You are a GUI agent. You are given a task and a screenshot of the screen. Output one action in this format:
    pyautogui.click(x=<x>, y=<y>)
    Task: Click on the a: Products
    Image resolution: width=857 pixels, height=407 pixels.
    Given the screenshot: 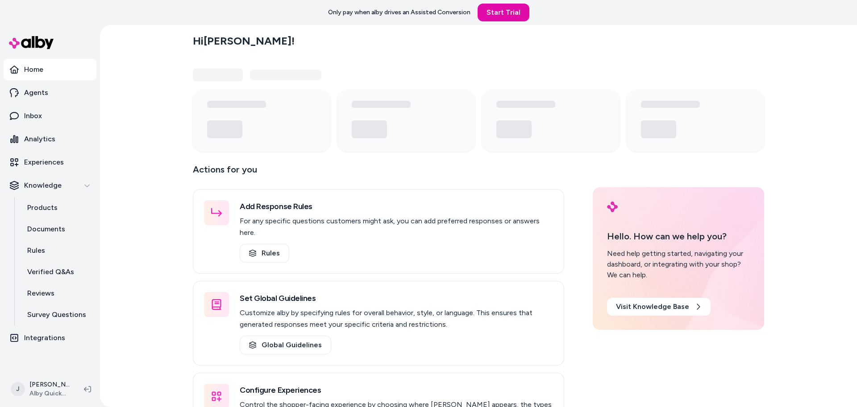 What is the action you would take?
    pyautogui.click(x=57, y=208)
    